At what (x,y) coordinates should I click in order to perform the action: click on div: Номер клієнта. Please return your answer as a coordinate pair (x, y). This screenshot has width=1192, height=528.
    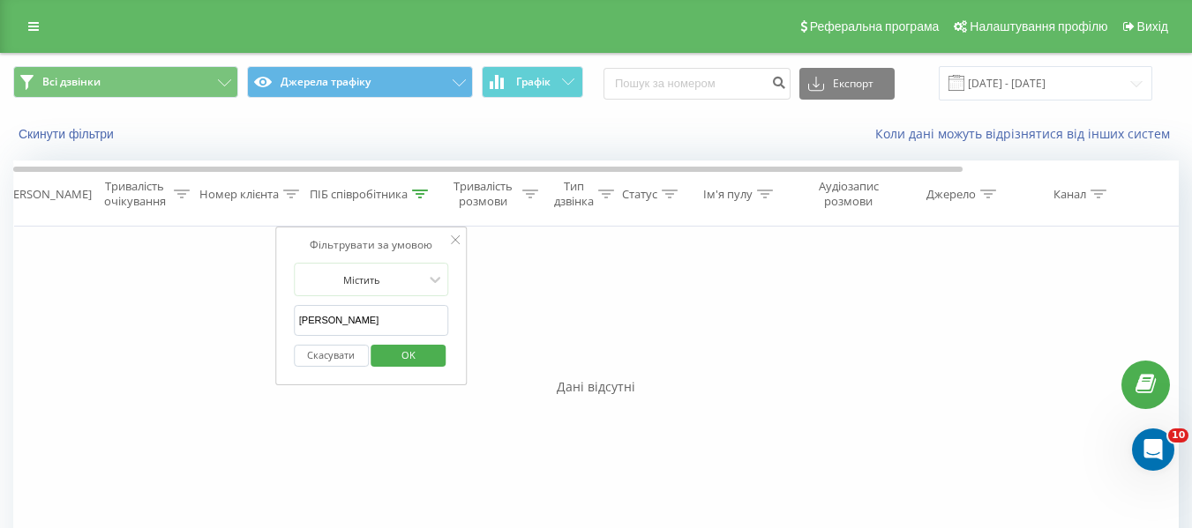
    Looking at the image, I should click on (239, 194).